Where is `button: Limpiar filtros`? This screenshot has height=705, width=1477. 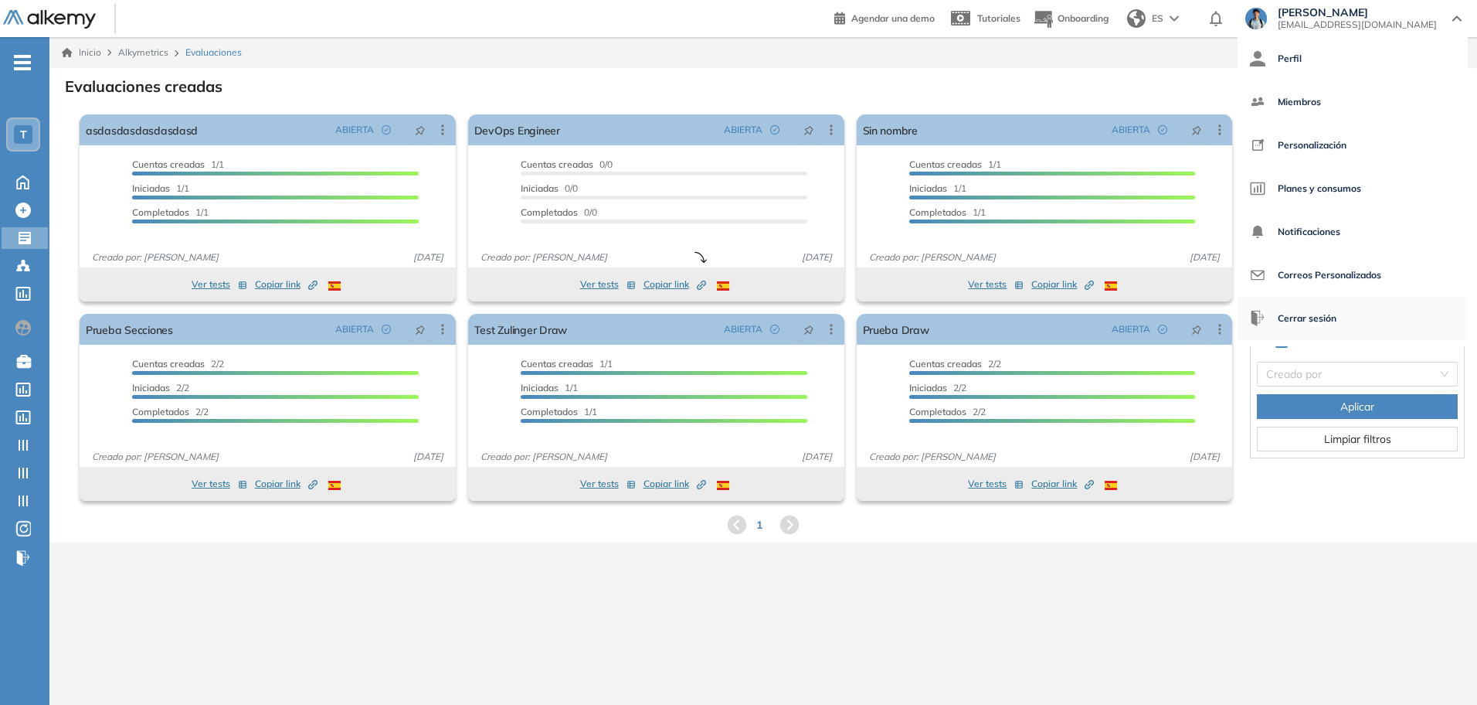 button: Limpiar filtros is located at coordinates (1358, 439).